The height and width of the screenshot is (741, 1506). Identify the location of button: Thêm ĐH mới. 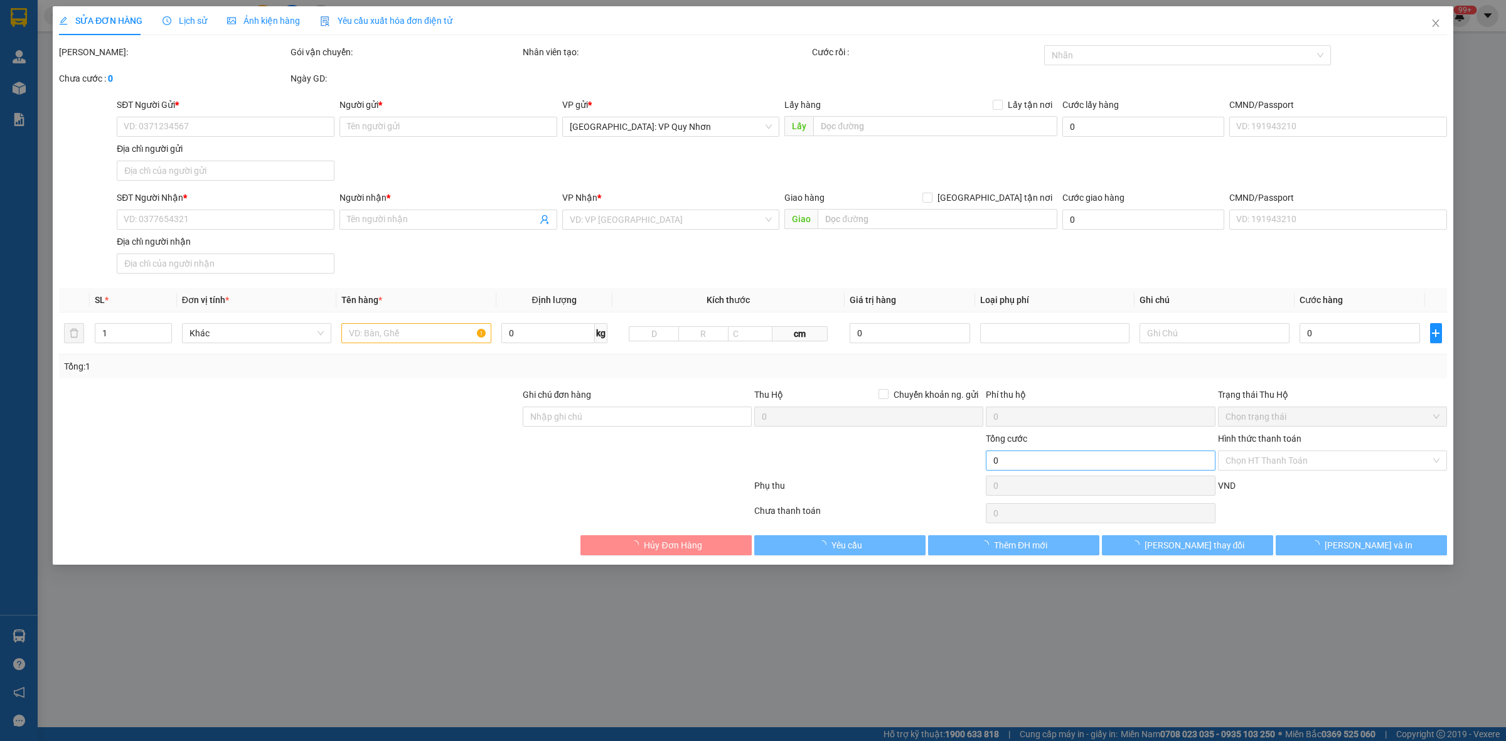
(1013, 545).